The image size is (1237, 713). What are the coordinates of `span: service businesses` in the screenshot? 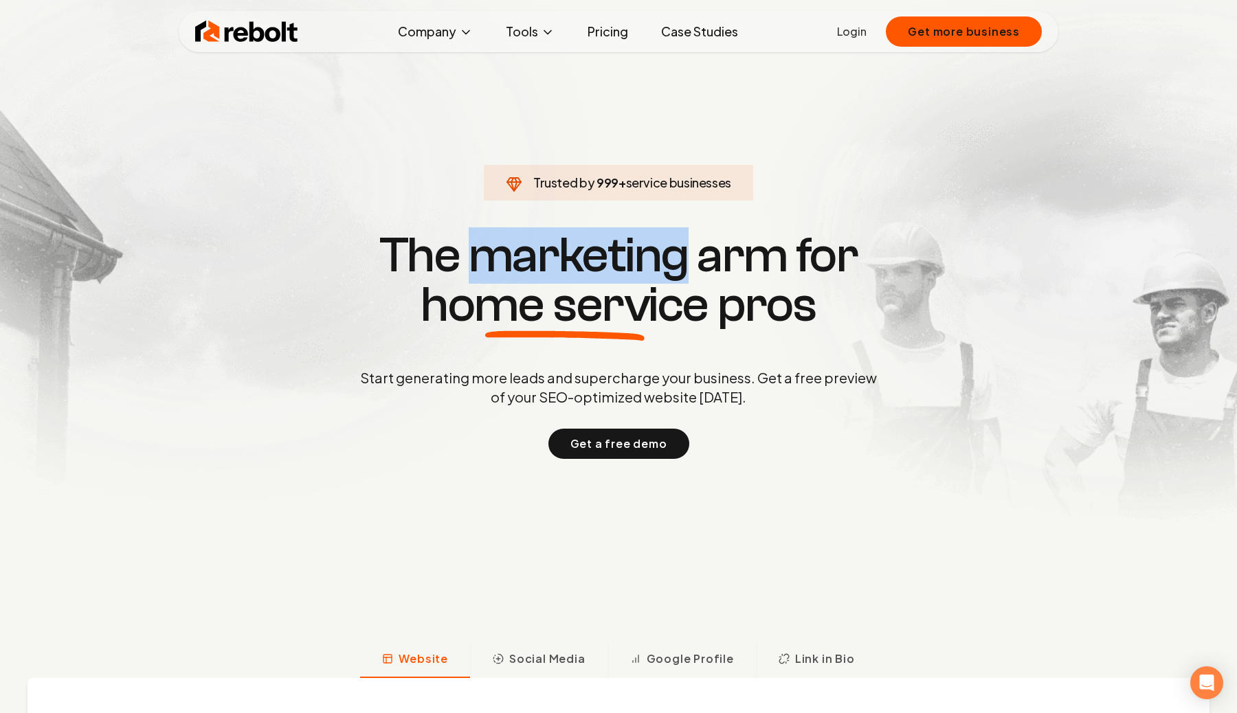 It's located at (679, 182).